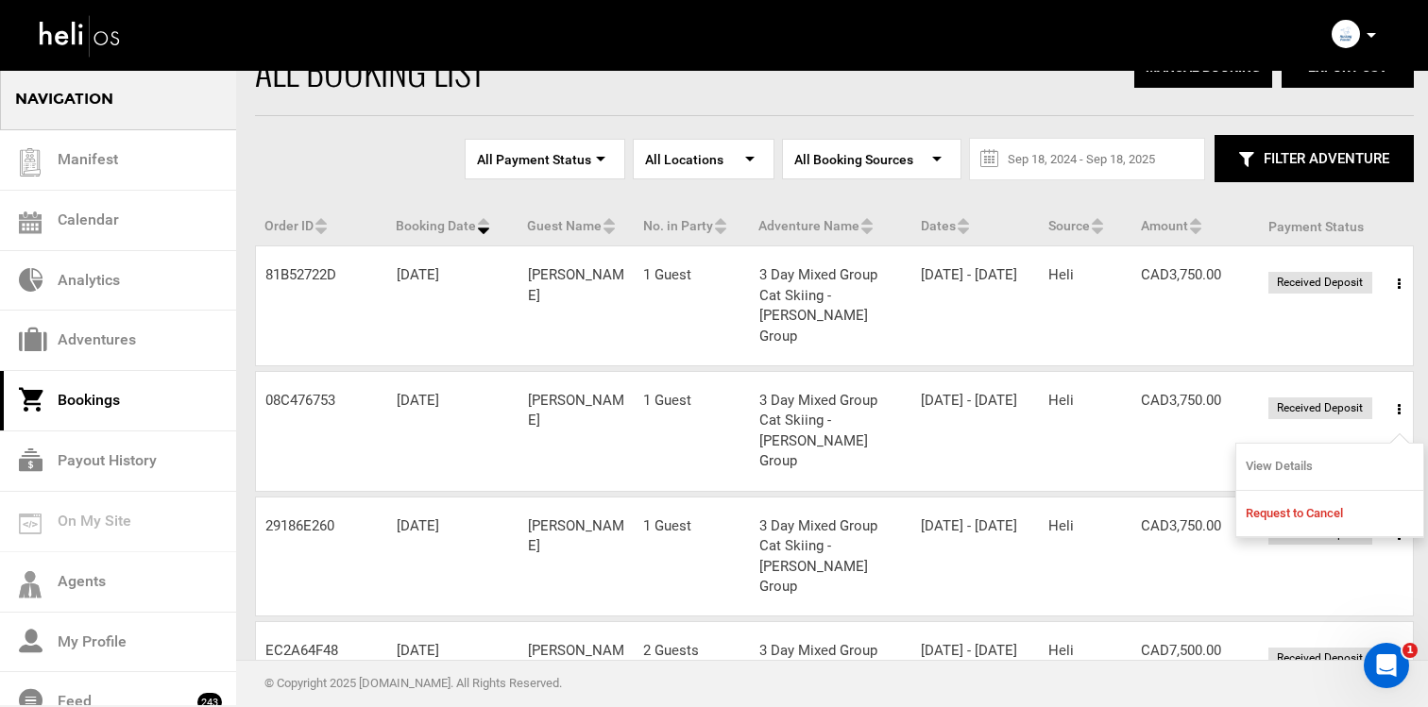 This screenshot has height=707, width=1428. I want to click on div: All booking list, so click(660, 71).